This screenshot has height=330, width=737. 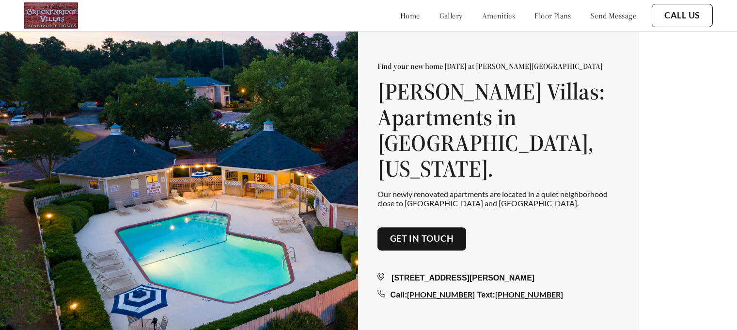 I want to click on a: home, so click(x=410, y=16).